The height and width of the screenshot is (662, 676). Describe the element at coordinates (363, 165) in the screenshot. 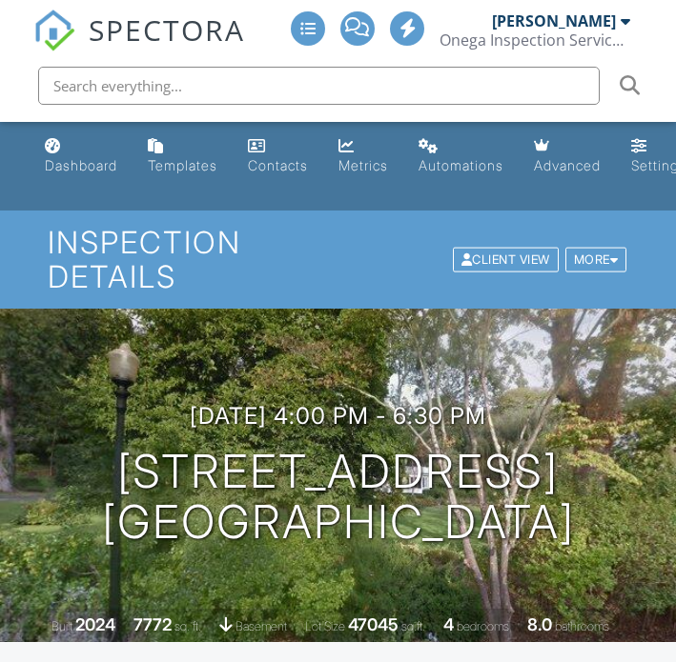

I see `div: Metrics` at that location.